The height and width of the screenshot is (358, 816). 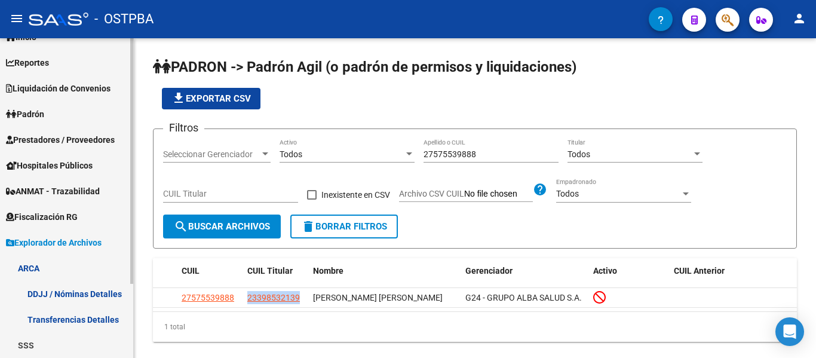 I want to click on span: Liquidación de Convenios, so click(x=58, y=88).